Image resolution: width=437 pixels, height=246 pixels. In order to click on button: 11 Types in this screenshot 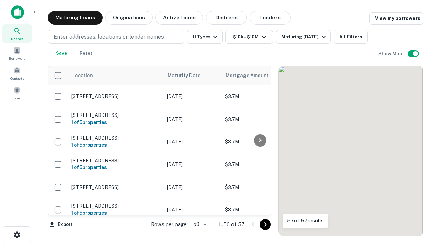, I will do `click(205, 37)`.